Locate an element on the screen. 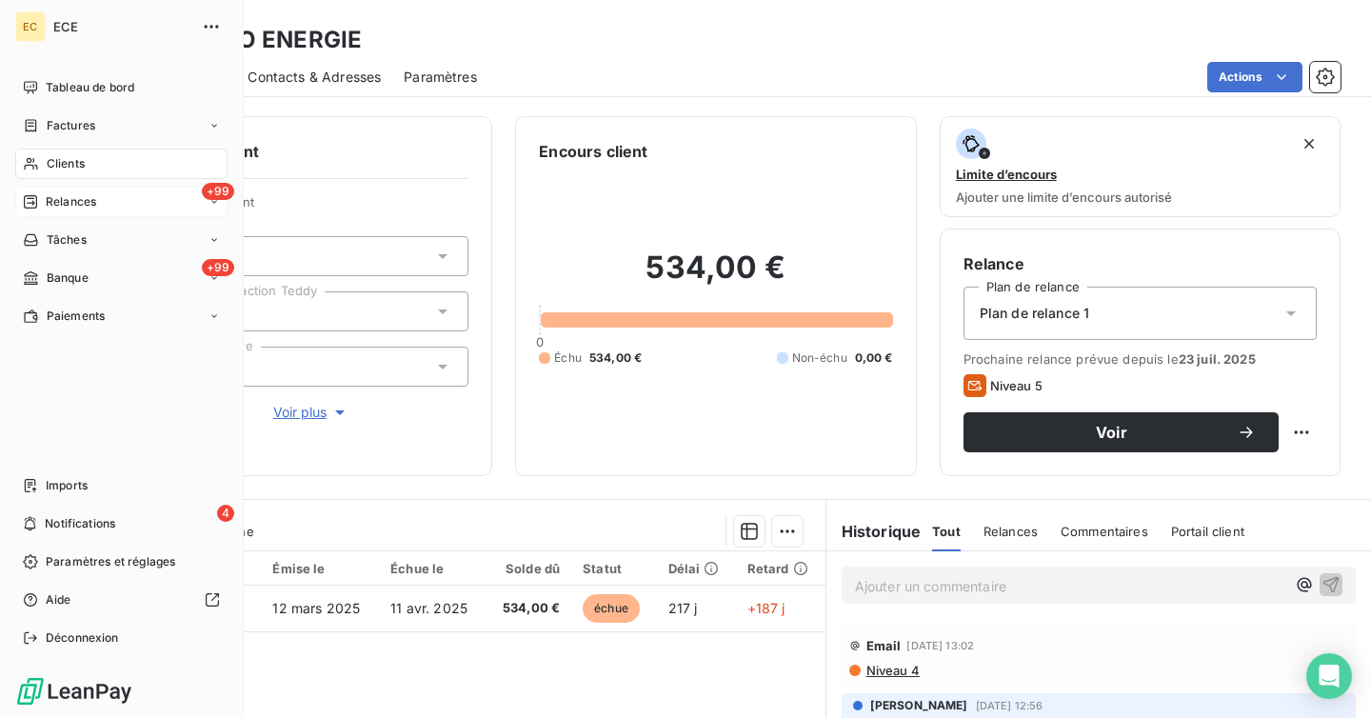 The width and height of the screenshot is (1371, 718). h6: Informations client is located at coordinates (291, 151).